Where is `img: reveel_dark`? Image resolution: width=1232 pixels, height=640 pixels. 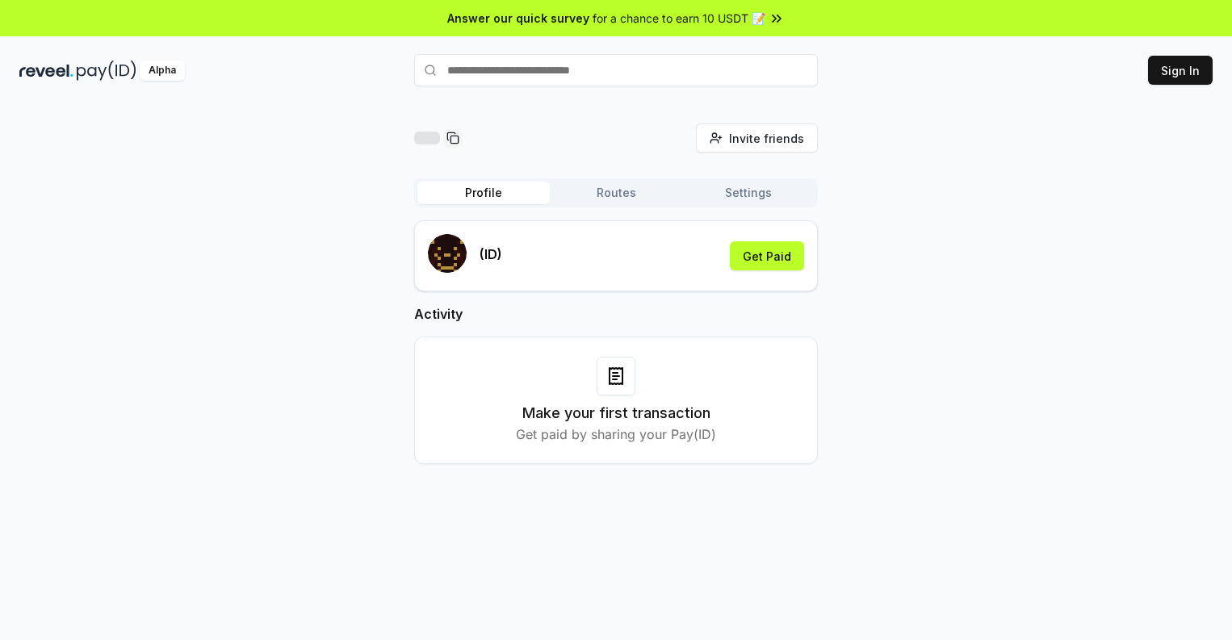
img: reveel_dark is located at coordinates (46, 70).